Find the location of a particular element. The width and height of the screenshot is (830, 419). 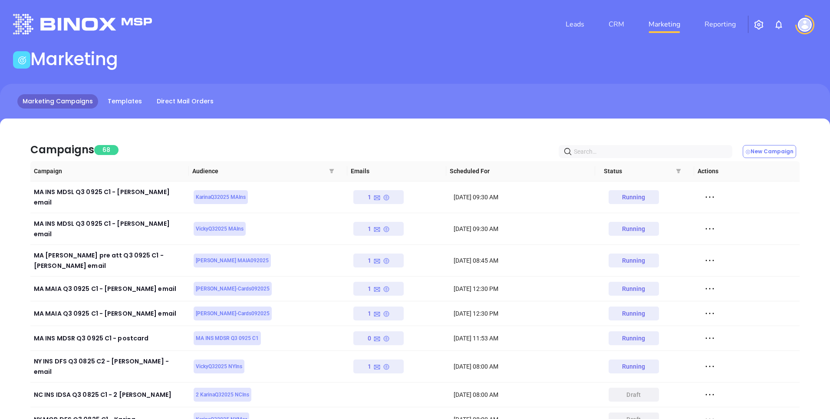

span: Status is located at coordinates (647, 171).